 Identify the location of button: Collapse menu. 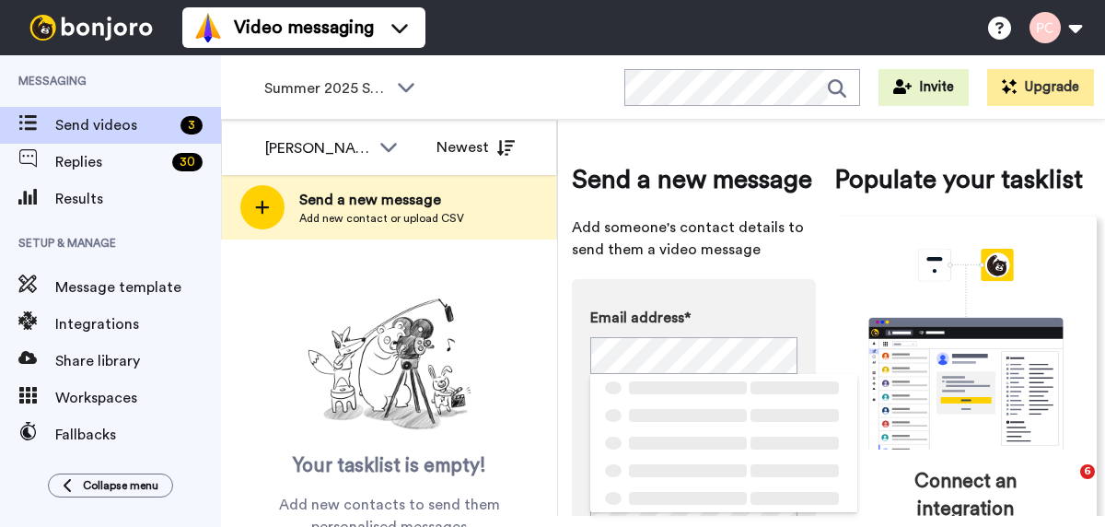
(110, 485).